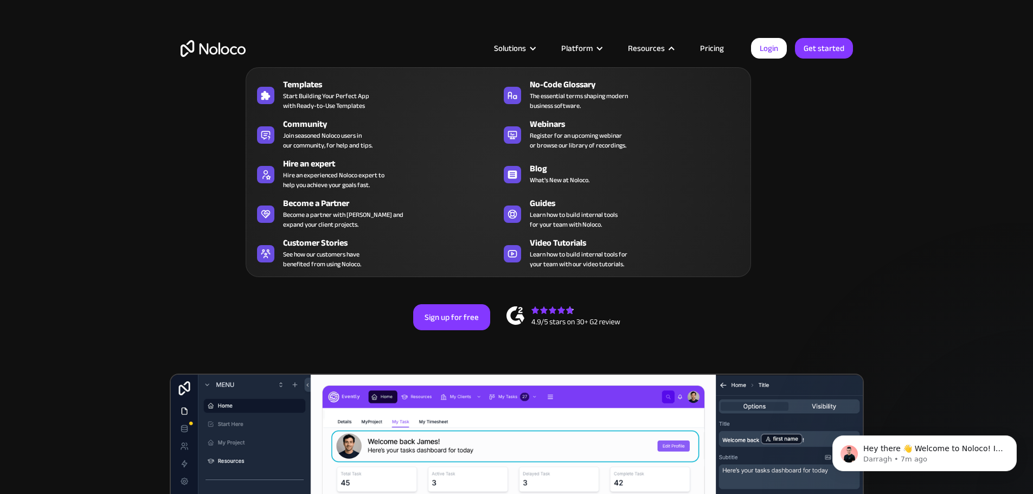  I want to click on div: No-Code Glossary, so click(640, 85).